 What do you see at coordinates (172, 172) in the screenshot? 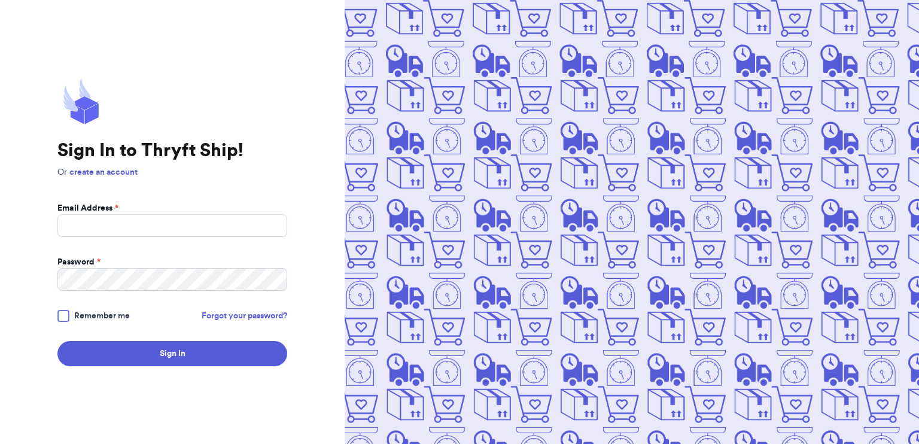
I see `p: Or` at bounding box center [172, 172].